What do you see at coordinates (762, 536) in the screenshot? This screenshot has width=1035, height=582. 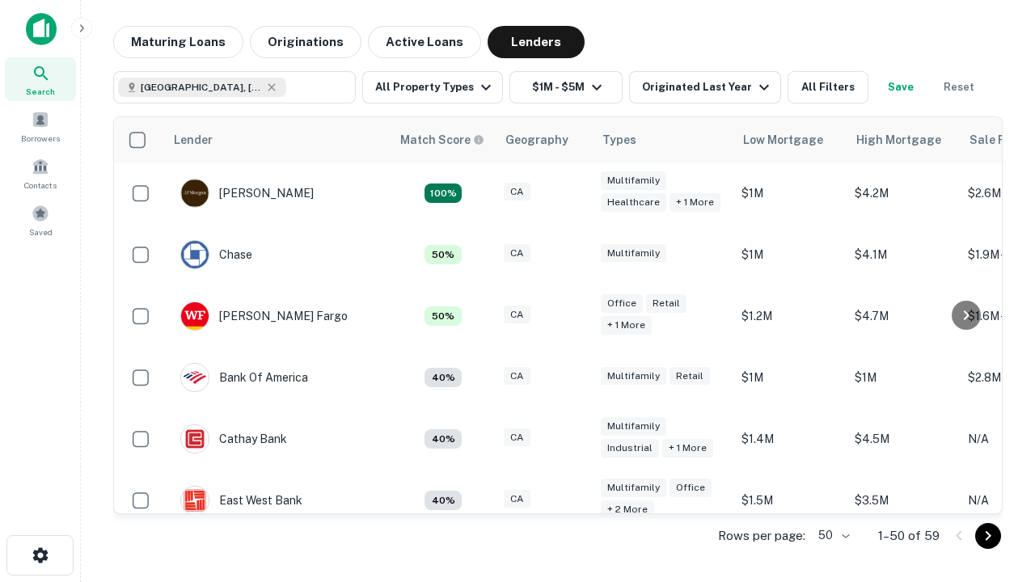 I see `p: Rows per page:` at bounding box center [762, 536].